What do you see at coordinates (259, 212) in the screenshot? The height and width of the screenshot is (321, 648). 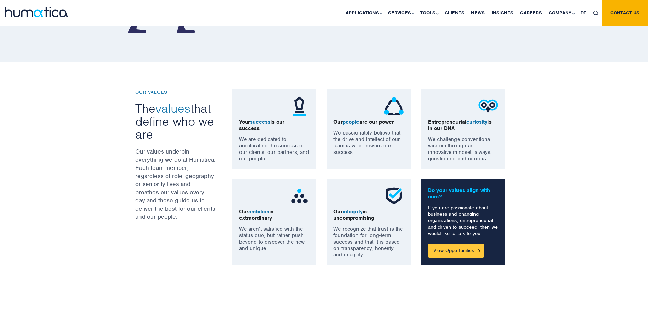 I see `span: ambition` at bounding box center [259, 212].